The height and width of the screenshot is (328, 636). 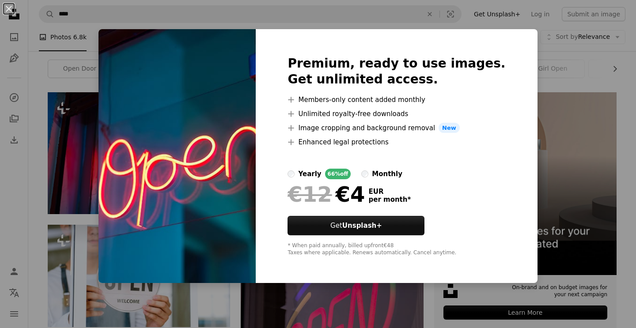 What do you see at coordinates (396, 250) in the screenshot?
I see `div: * When paid annually, billed upfront €48 Taxes where applicable. Renews automatically. Cancel any...` at bounding box center [396, 250].